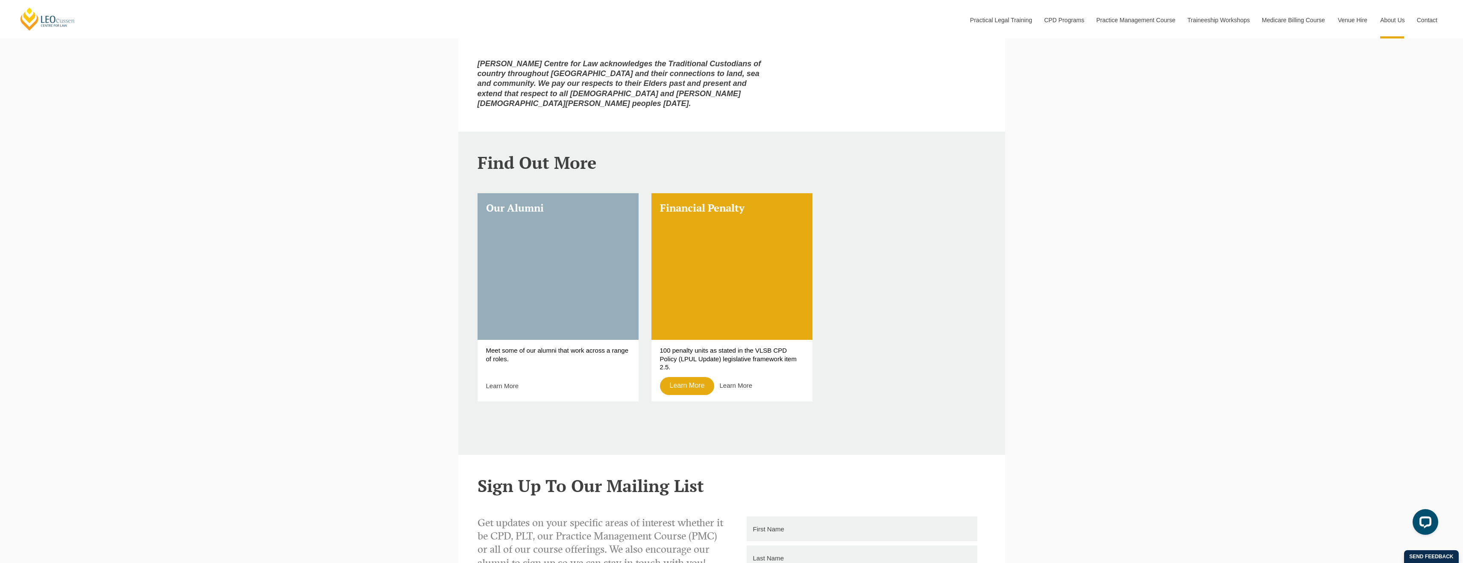 The image size is (1463, 563). What do you see at coordinates (558, 358) in the screenshot?
I see `p: Meet some of our alumni that work across a range of roles.` at bounding box center [558, 358].